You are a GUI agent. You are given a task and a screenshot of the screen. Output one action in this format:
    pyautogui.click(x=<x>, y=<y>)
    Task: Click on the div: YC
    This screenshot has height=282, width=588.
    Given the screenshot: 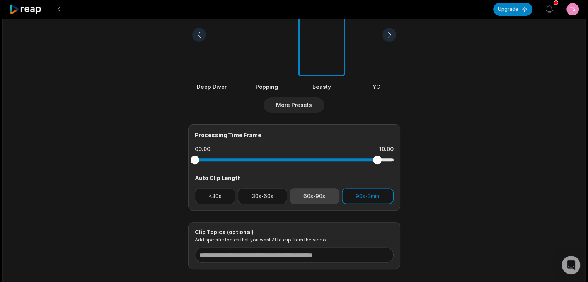 What is the action you would take?
    pyautogui.click(x=377, y=87)
    